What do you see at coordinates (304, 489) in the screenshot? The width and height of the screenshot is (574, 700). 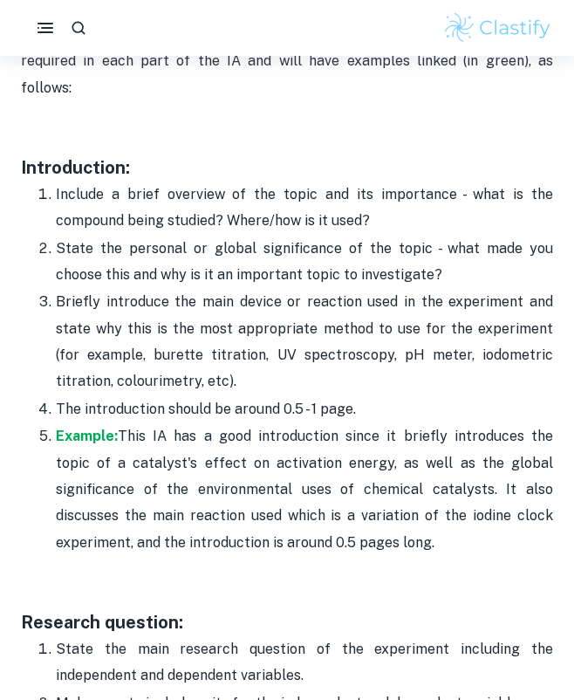 I see `p: This IA has a good introduction since it briefly introduces the topic of a catalyst's effect on a...` at bounding box center [304, 489].